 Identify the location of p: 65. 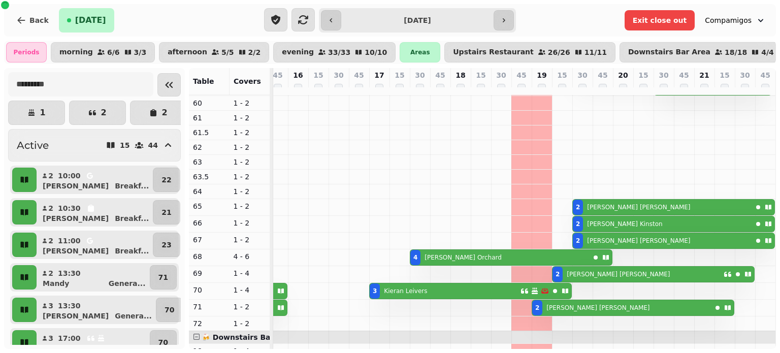
(209, 206).